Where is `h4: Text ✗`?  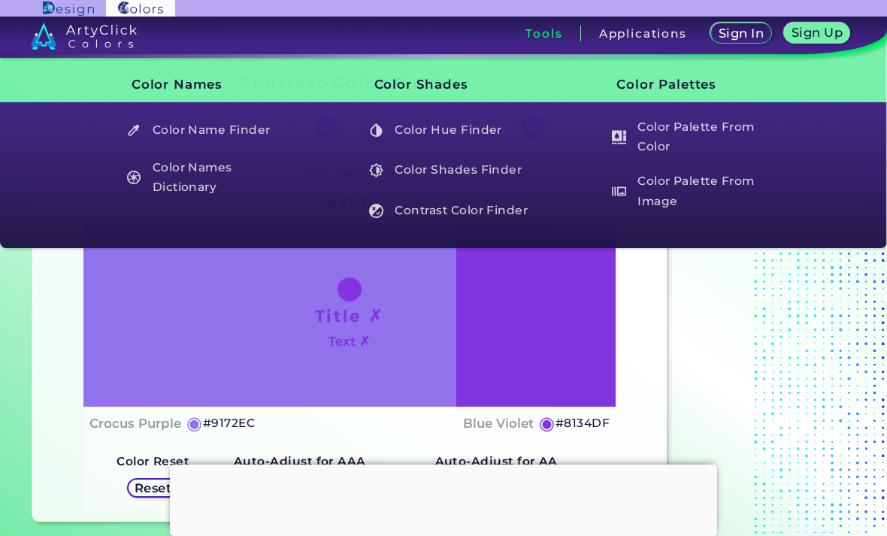
h4: Text ✗ is located at coordinates (349, 341).